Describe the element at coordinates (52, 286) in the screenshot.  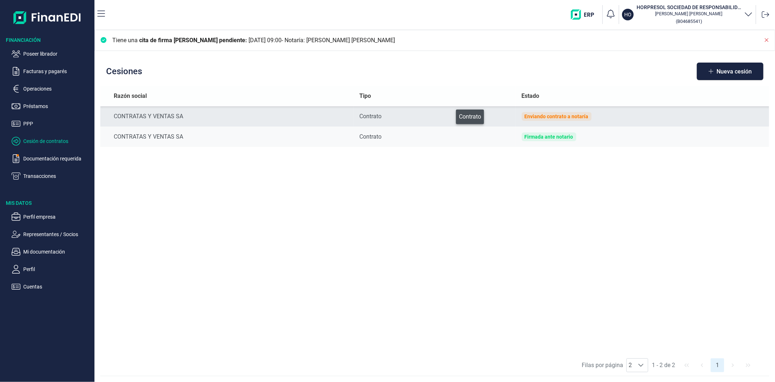
I see `button: Cuentas` at that location.